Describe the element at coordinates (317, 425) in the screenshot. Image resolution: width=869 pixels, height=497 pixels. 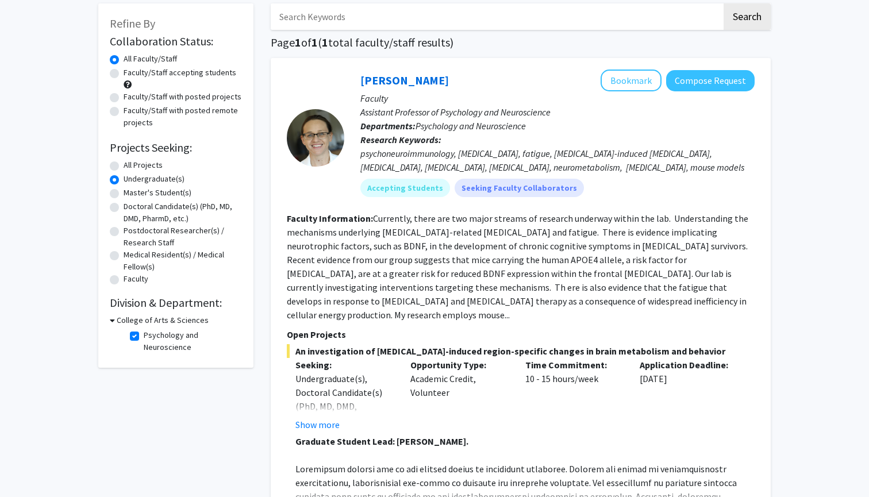
I see `button: Show more` at that location.